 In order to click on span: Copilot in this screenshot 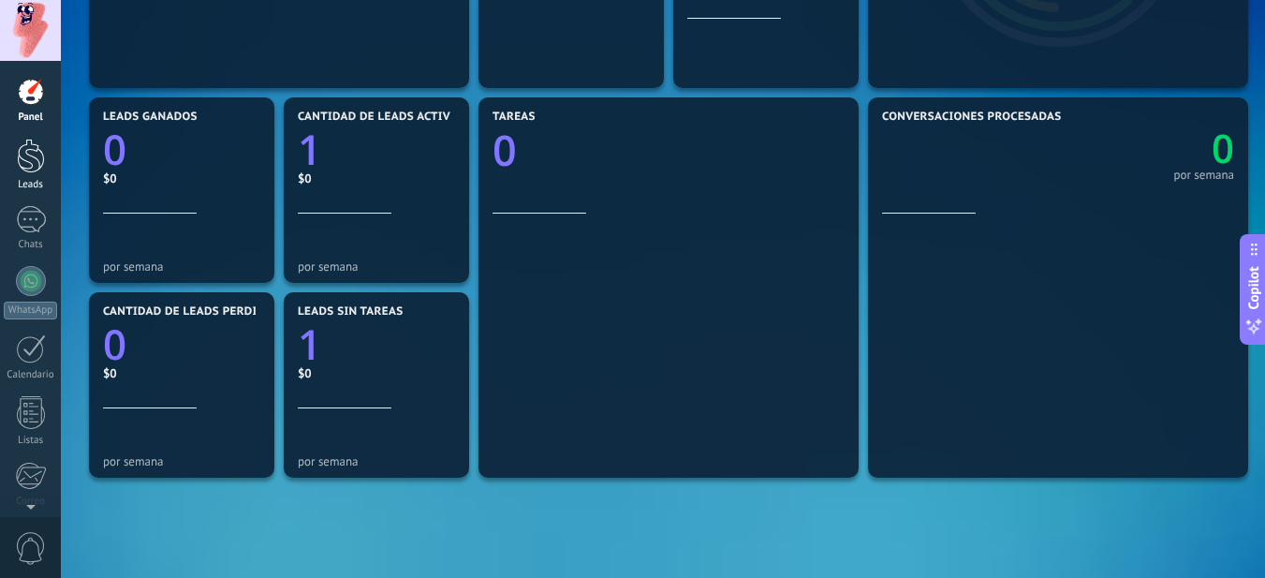, I will do `click(1254, 287)`.